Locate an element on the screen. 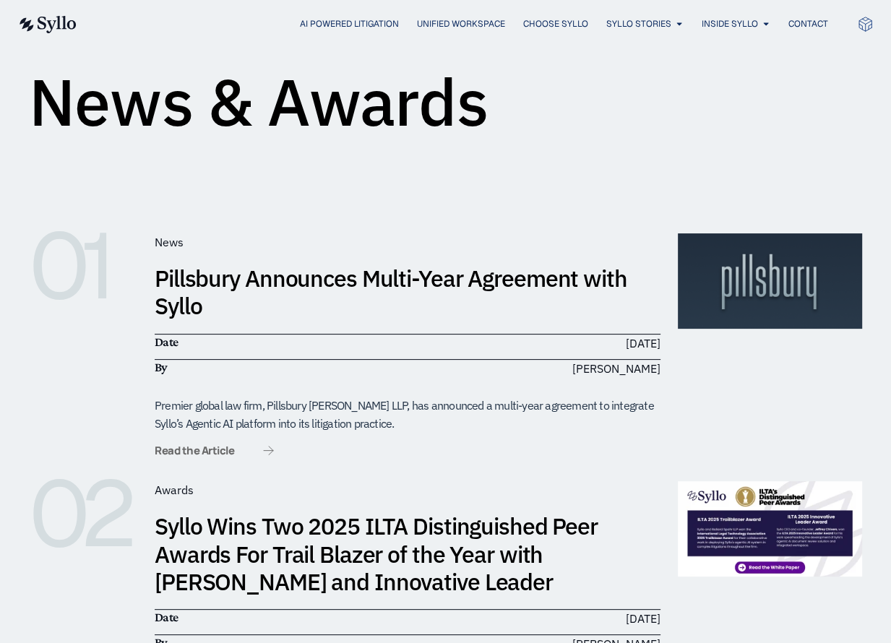 Image resolution: width=891 pixels, height=643 pixels. span: Inside Syllo is located at coordinates (730, 24).